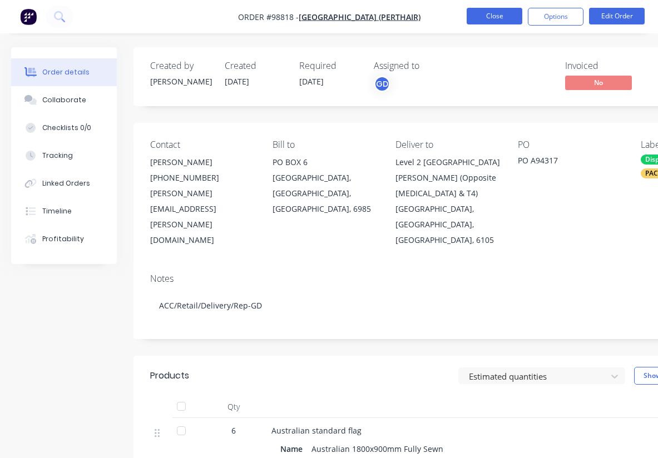  I want to click on button: Checklists 0/0, so click(64, 128).